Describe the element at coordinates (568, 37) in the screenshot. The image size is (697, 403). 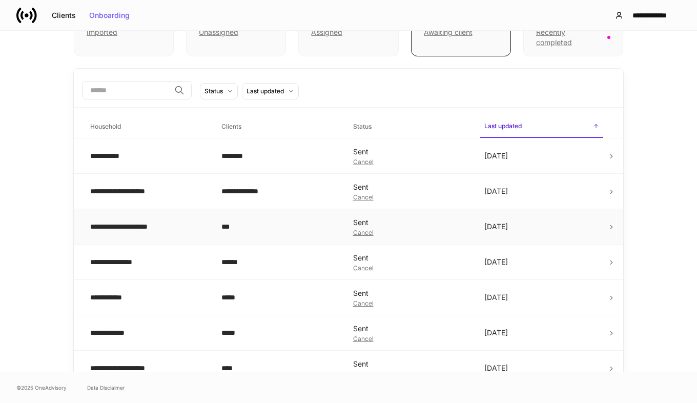
I see `div: Recently completed` at that location.